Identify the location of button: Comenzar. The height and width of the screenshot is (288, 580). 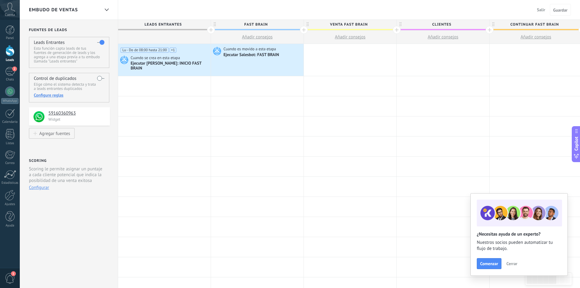
(489, 263).